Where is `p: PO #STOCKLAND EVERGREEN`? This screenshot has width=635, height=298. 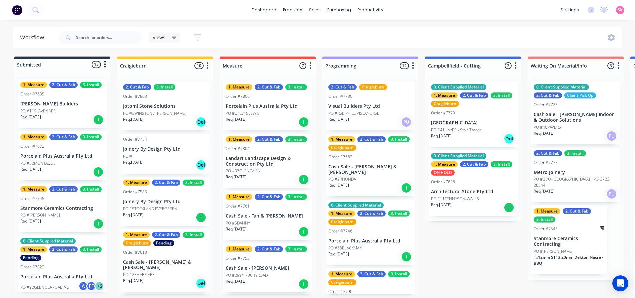
p: PO #STOCKLAND EVERGREEN is located at coordinates (150, 209).